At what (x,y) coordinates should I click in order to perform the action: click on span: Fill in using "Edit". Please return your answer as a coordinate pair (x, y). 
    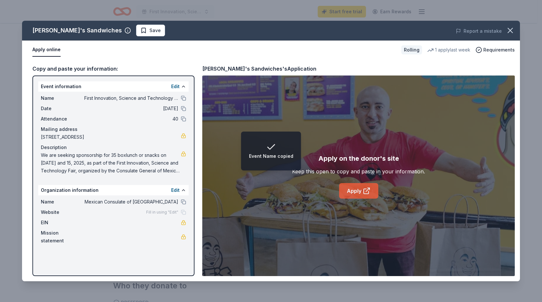
    Looking at the image, I should click on (162, 212).